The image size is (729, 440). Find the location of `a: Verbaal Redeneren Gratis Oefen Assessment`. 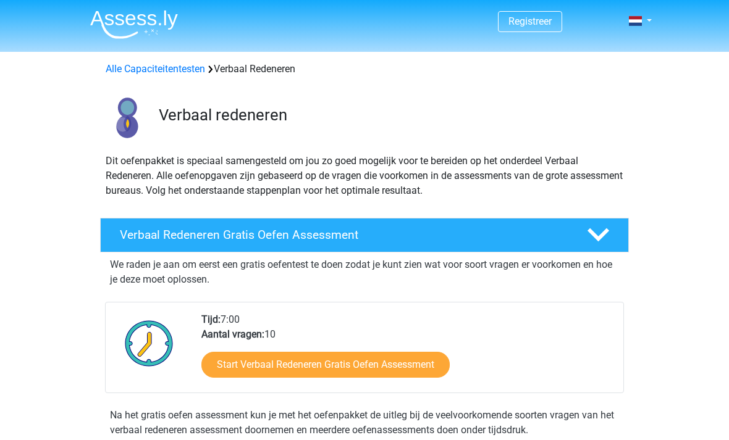

a: Verbaal Redeneren Gratis Oefen Assessment is located at coordinates (364, 235).